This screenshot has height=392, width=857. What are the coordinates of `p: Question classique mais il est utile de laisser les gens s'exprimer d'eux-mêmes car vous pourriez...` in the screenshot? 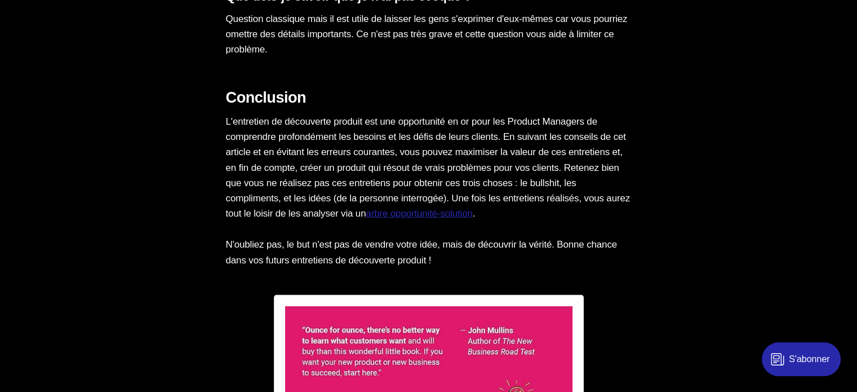 It's located at (429, 34).